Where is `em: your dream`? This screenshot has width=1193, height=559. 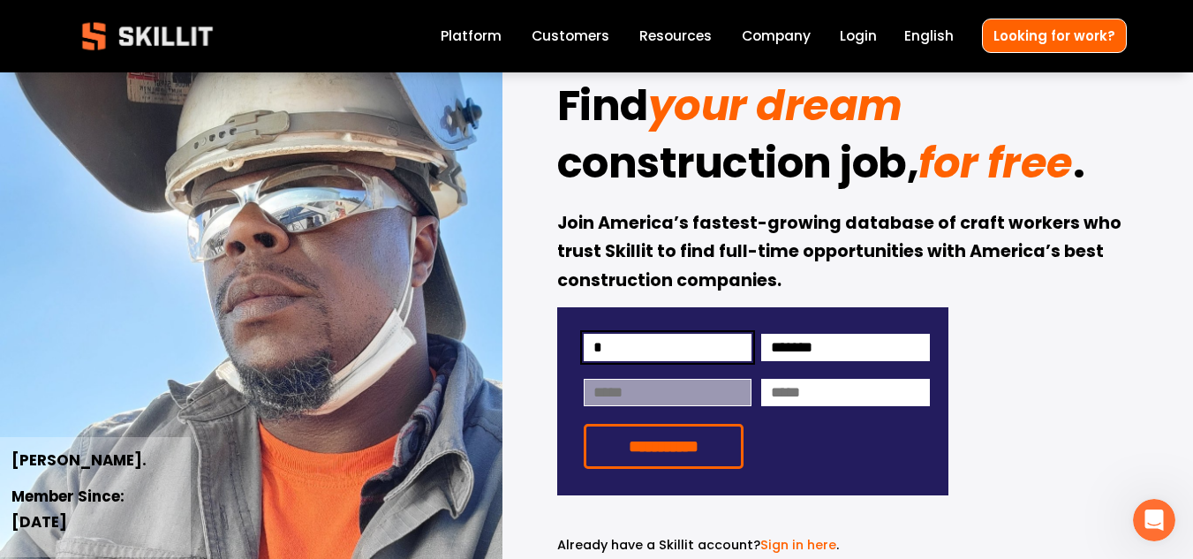
em: your dream is located at coordinates (775, 105).